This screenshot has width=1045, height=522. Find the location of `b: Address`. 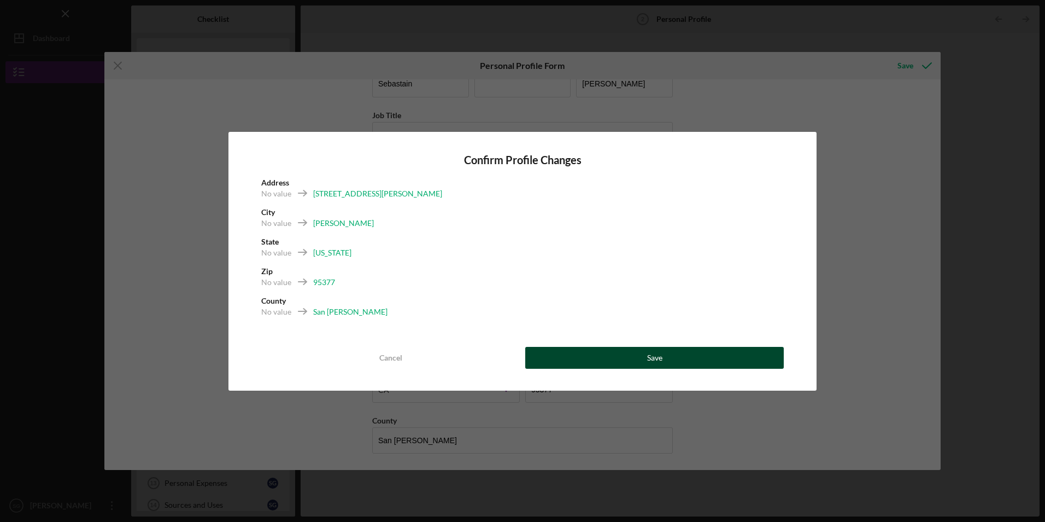

b: Address is located at coordinates (275, 182).